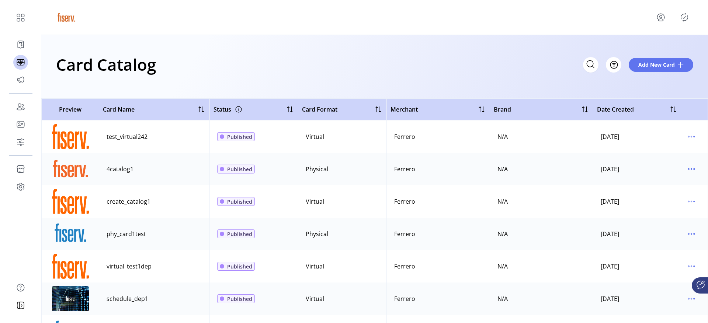  What do you see at coordinates (320, 109) in the screenshot?
I see `span: Card Format` at bounding box center [320, 109].